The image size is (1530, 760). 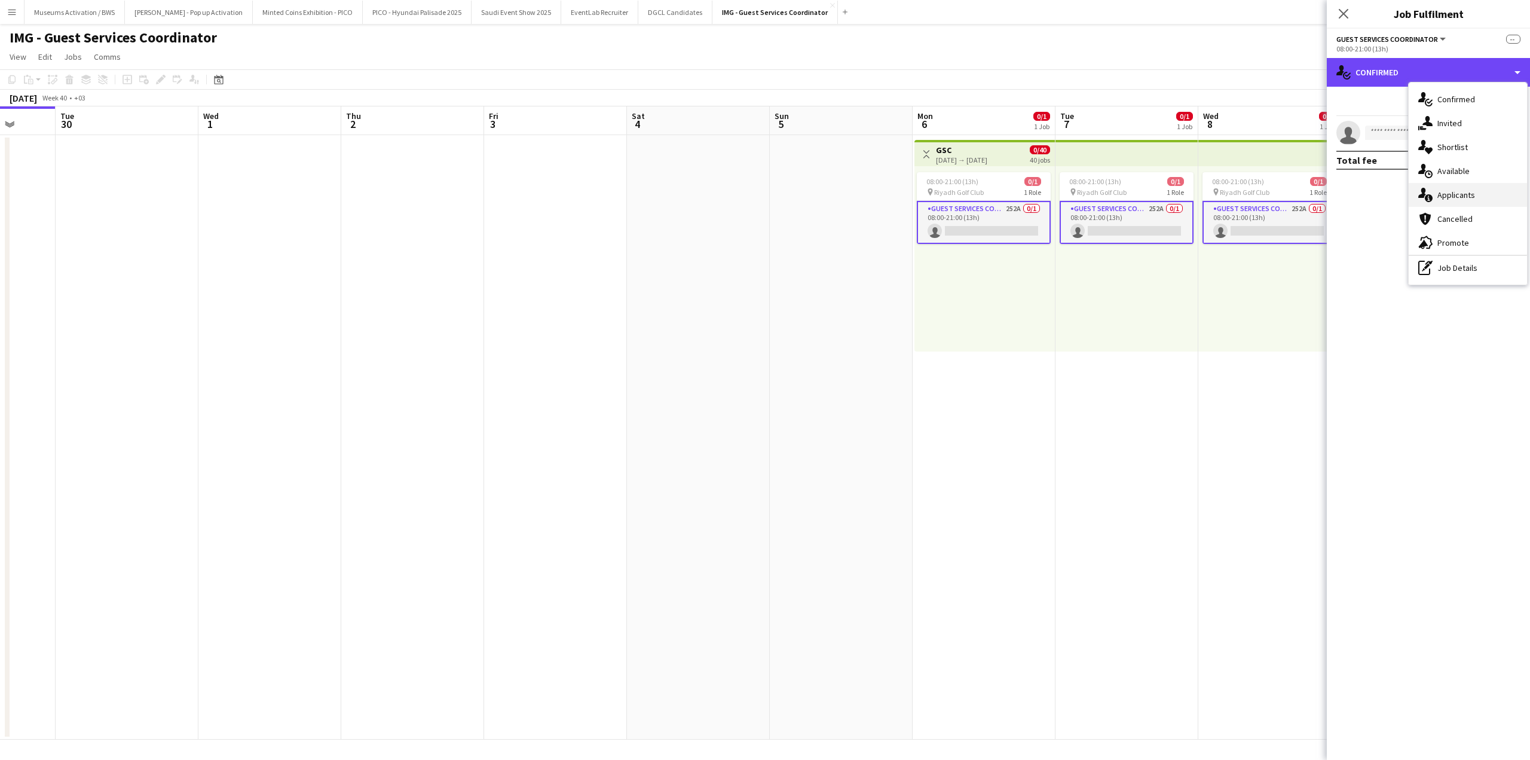 What do you see at coordinates (1449, 123) in the screenshot?
I see `span: Invited` at bounding box center [1449, 123].